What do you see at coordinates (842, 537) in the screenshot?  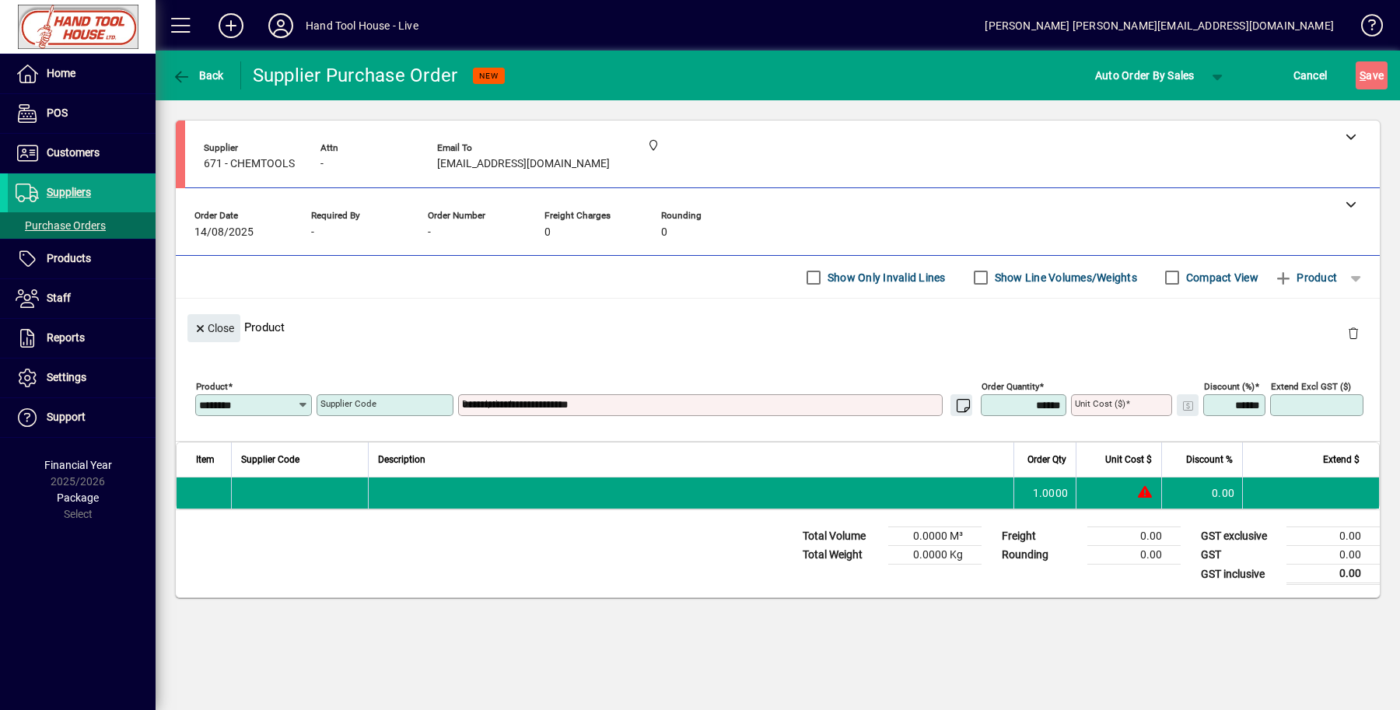 I see `td: Total Volume` at bounding box center [842, 537].